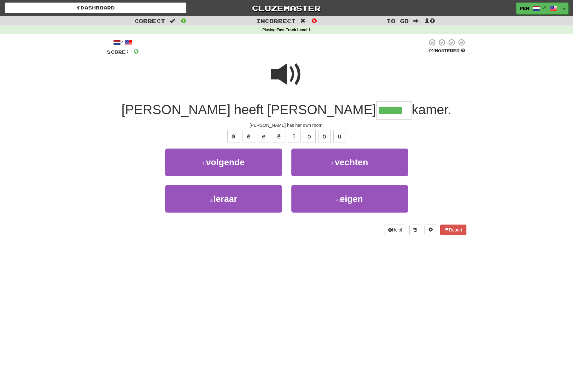 This screenshot has width=573, height=375. What do you see at coordinates (350, 162) in the screenshot?
I see `button: 2.vechten` at bounding box center [350, 162].